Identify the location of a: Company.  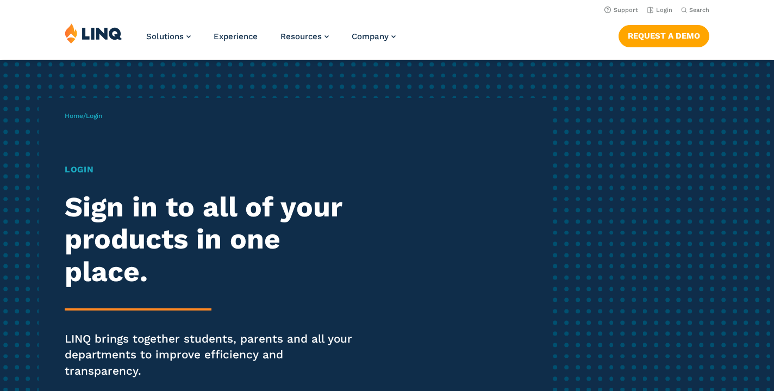
(373, 36).